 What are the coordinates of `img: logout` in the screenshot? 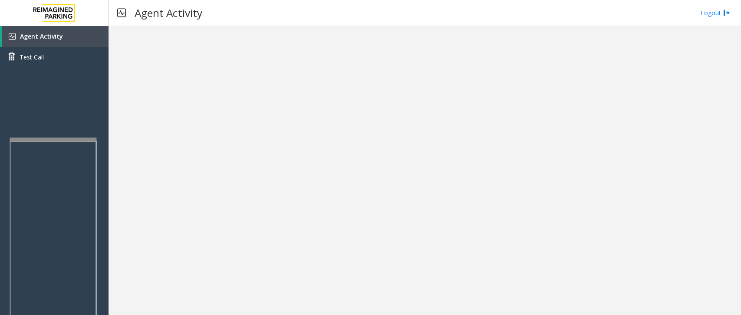 It's located at (727, 13).